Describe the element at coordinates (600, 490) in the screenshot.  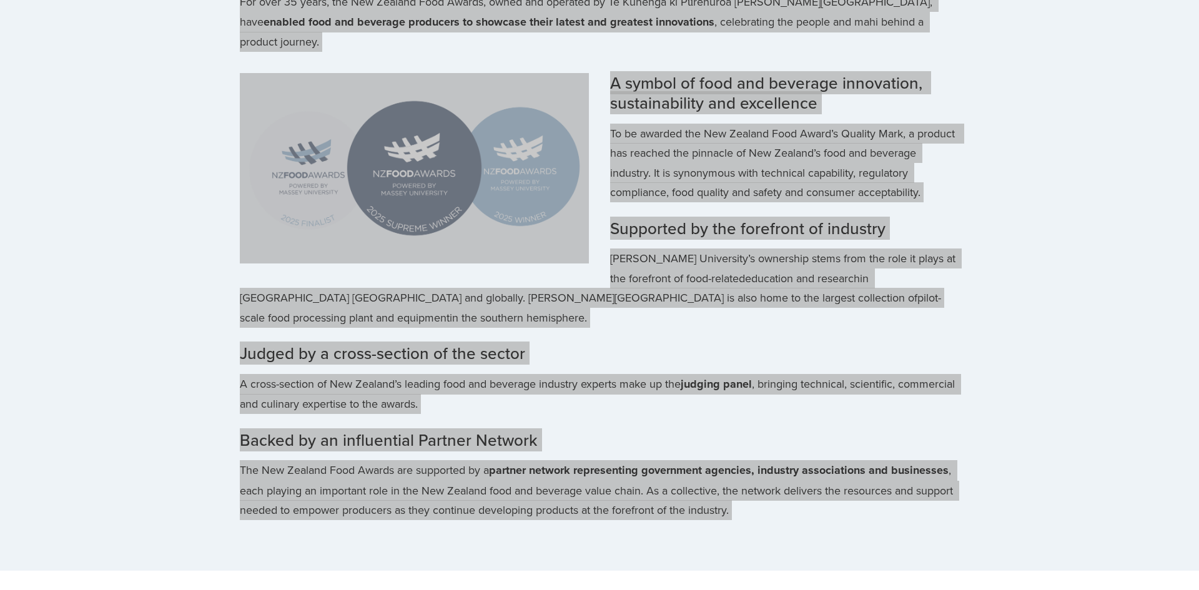
I see `p: The New Zealand Food Awards are supported by a , each playing an important role in the New Zealan...` at that location.